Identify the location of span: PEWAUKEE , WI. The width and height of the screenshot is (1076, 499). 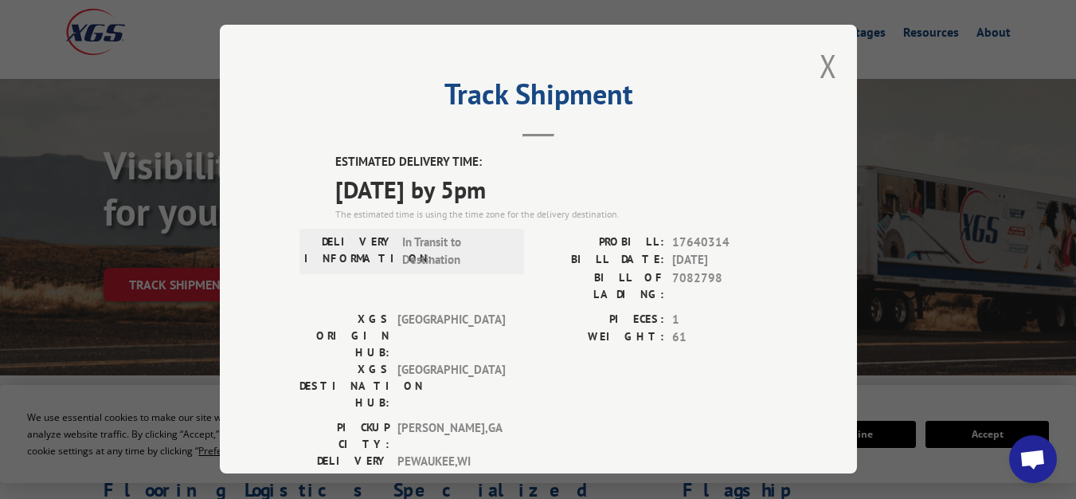
(451, 469).